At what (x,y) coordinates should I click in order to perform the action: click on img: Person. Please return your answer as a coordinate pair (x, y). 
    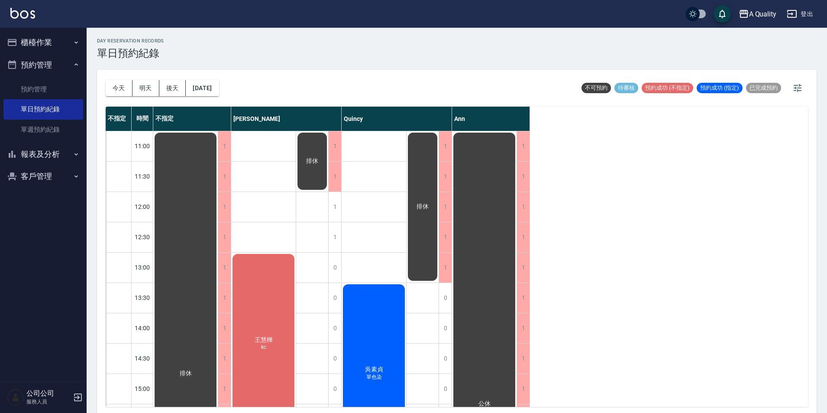
    Looking at the image, I should click on (16, 397).